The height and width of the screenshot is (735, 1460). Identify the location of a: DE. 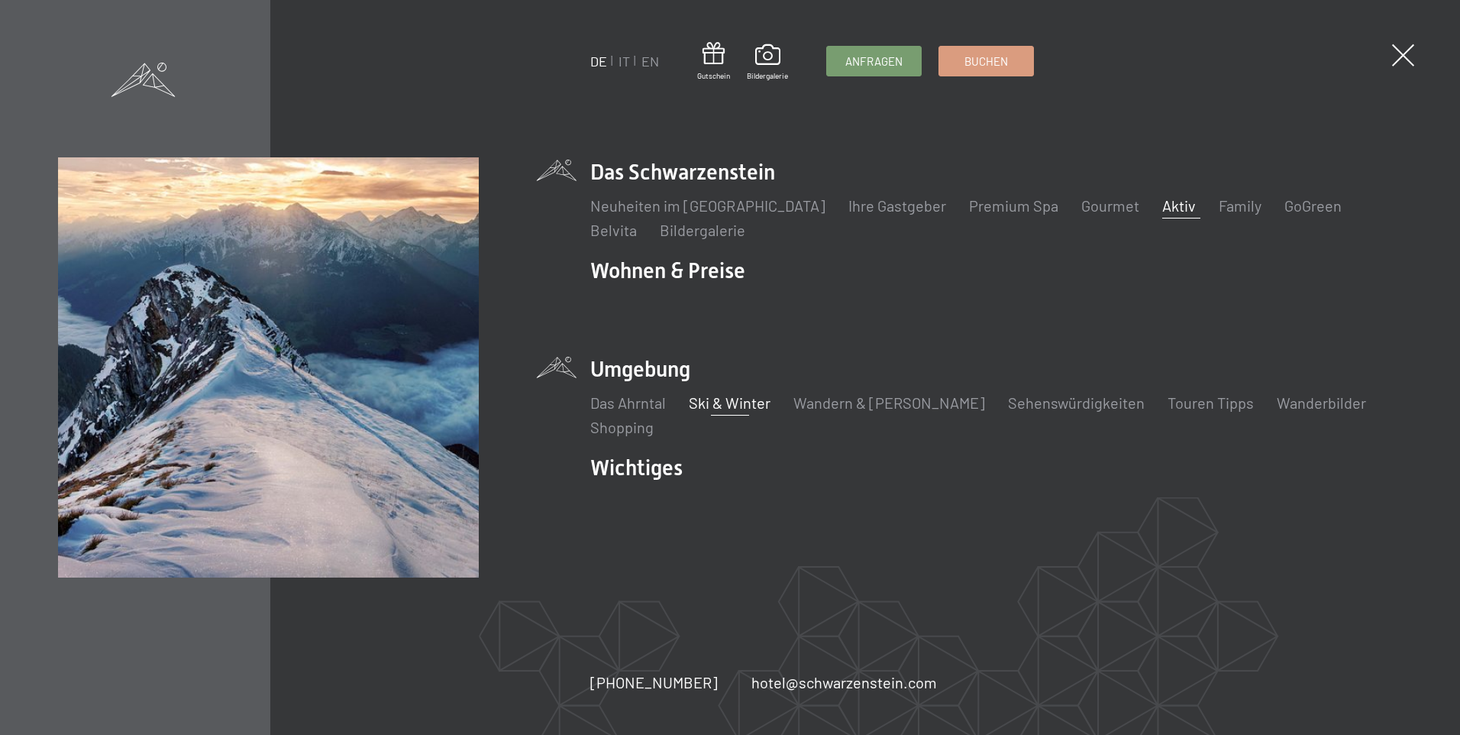
(599, 61).